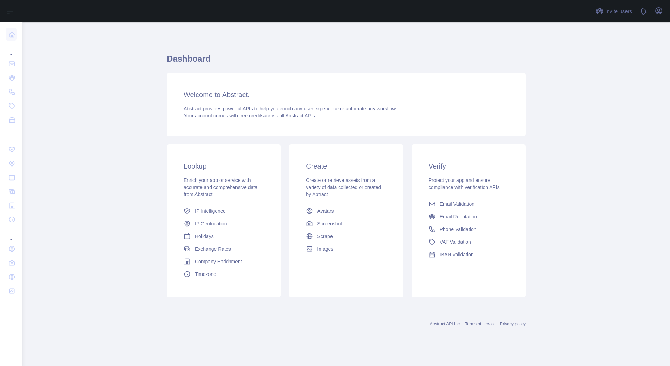 This screenshot has width=670, height=366. I want to click on span: Screenshot, so click(329, 223).